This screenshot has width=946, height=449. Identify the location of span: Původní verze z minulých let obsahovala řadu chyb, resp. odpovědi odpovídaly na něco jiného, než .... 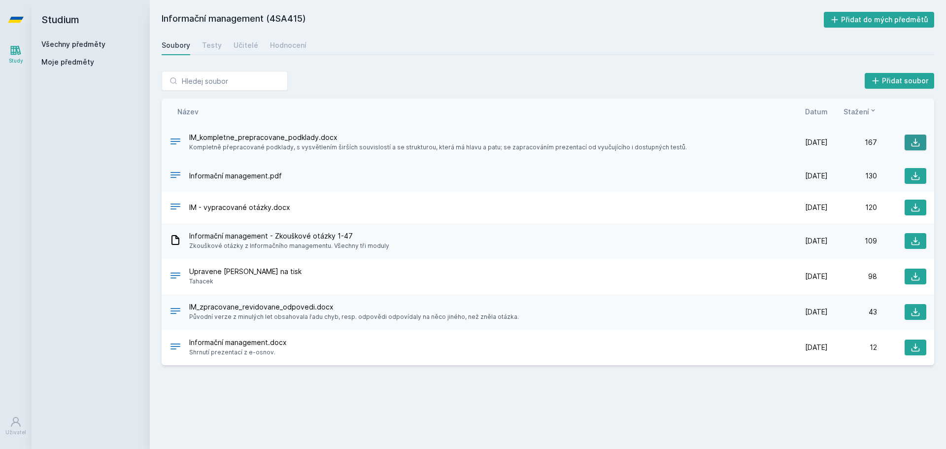
(354, 317).